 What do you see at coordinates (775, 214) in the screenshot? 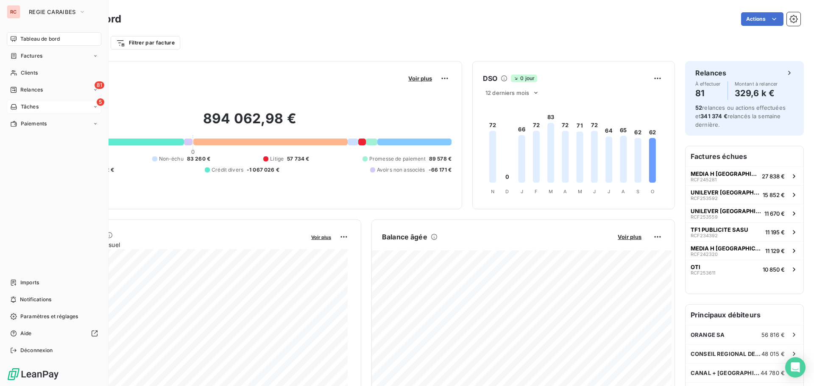
I see `span: 11 670 €` at bounding box center [775, 214].